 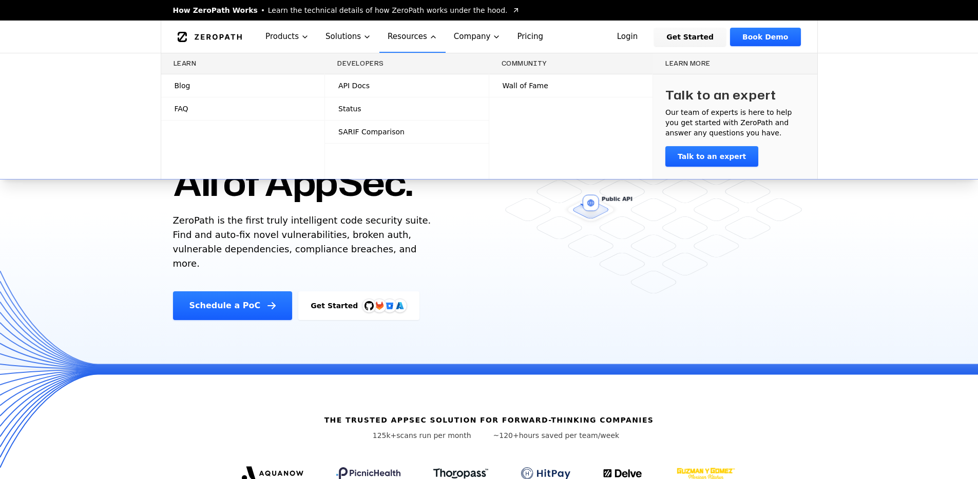 What do you see at coordinates (400, 306) in the screenshot?
I see `img: Azure` at bounding box center [400, 306].